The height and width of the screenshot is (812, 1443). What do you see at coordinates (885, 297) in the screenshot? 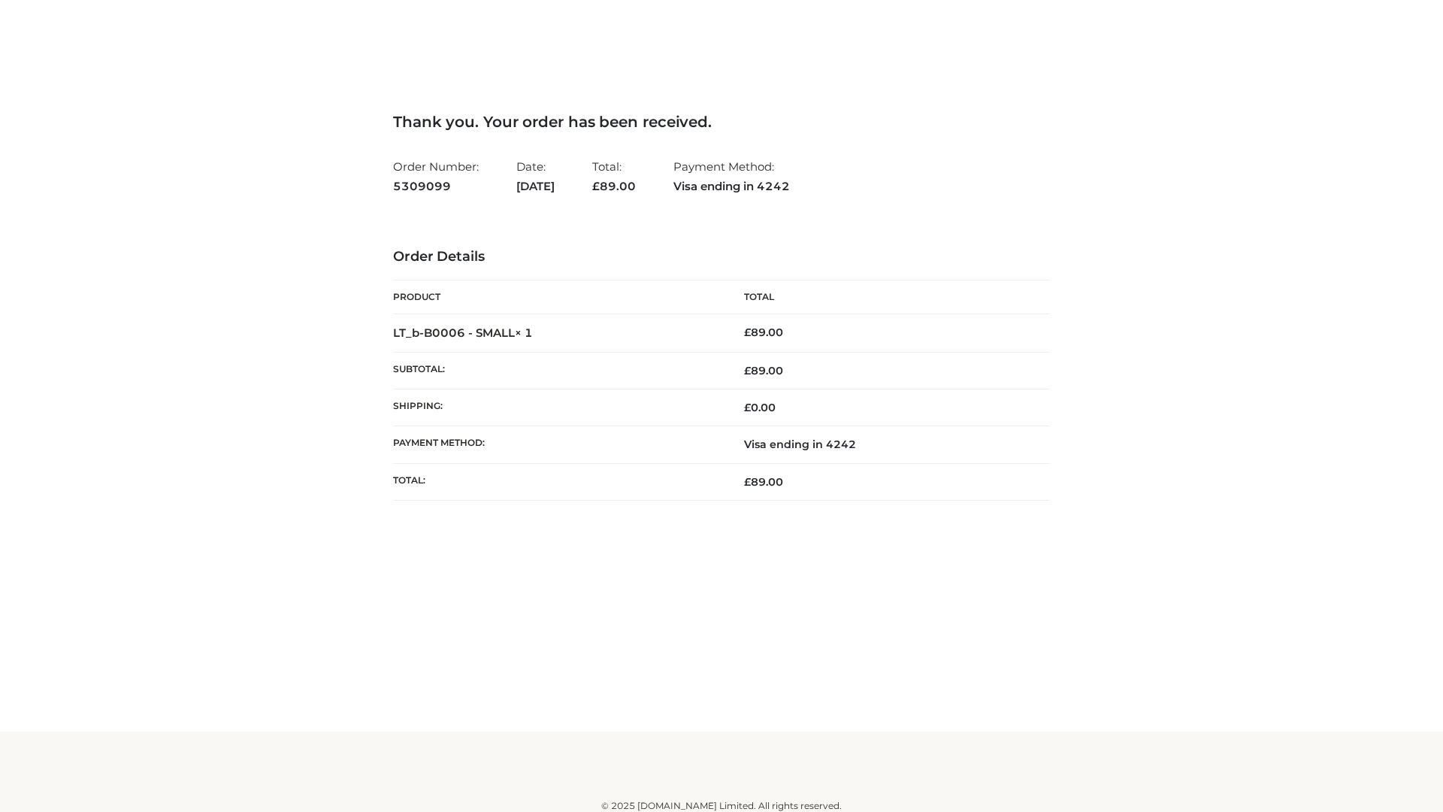
I see `th: Total` at bounding box center [885, 297].